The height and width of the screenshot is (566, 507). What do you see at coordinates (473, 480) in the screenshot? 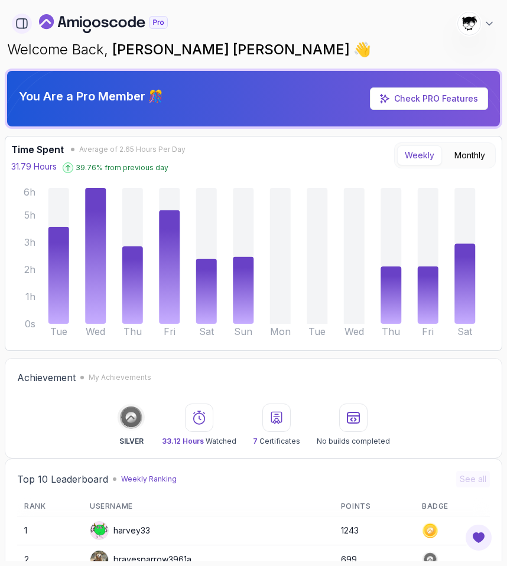
I see `button: See all` at bounding box center [473, 480].